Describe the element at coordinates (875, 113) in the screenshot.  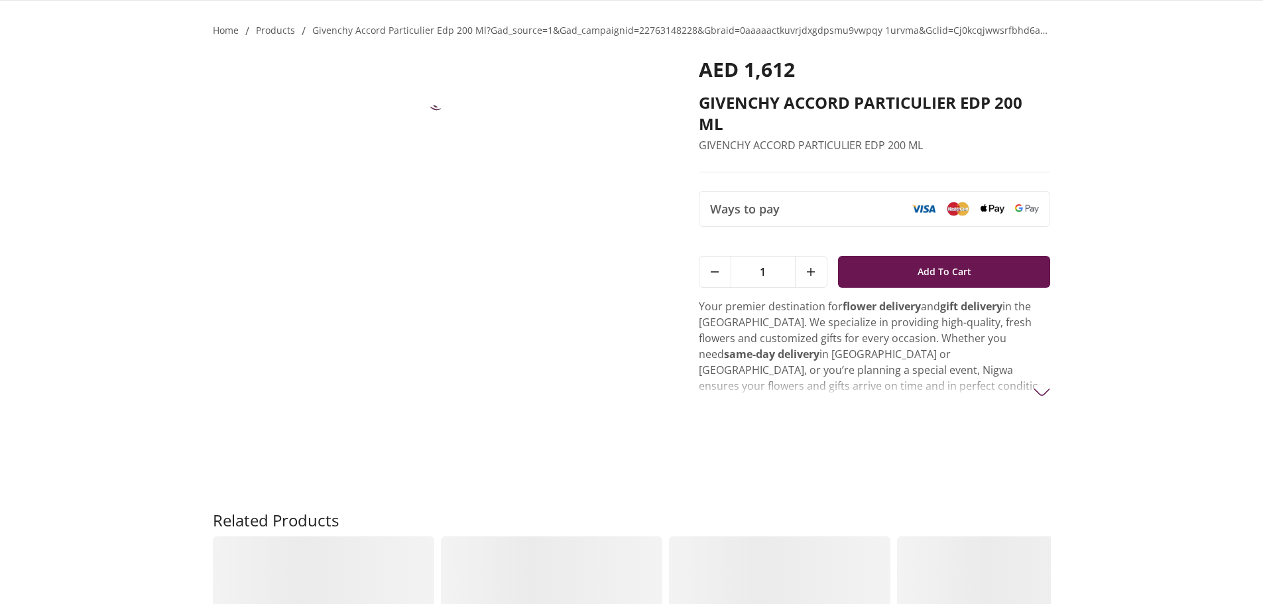
I see `h2: GIVENCHY ACCORD PARTICULIER EDP 200 ML` at that location.